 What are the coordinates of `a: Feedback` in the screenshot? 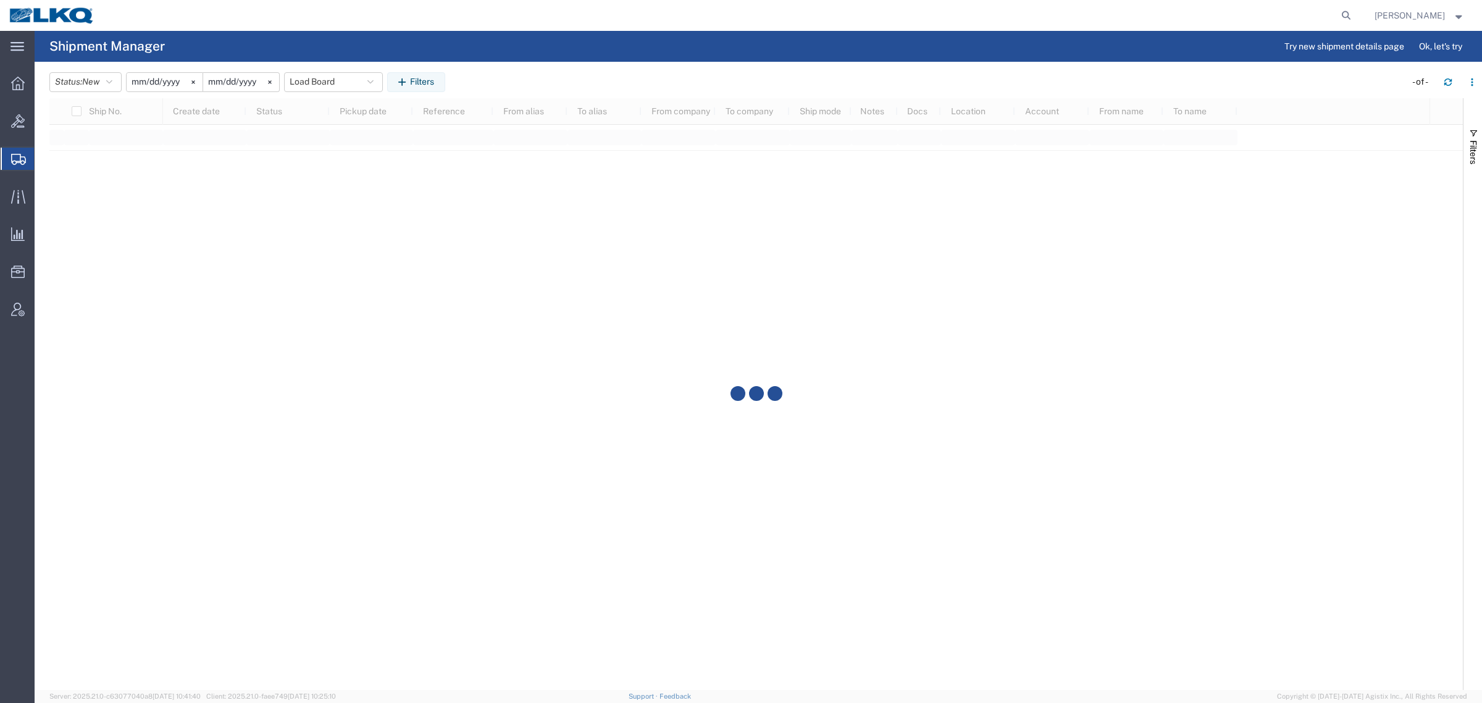 It's located at (675, 696).